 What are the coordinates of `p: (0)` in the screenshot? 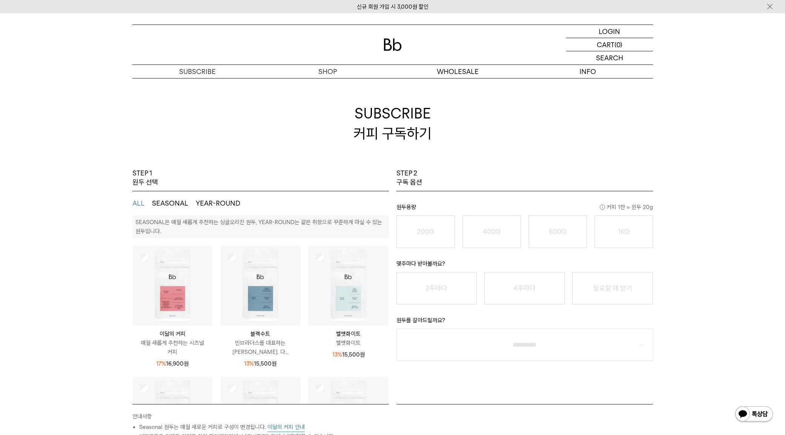 It's located at (618, 45).